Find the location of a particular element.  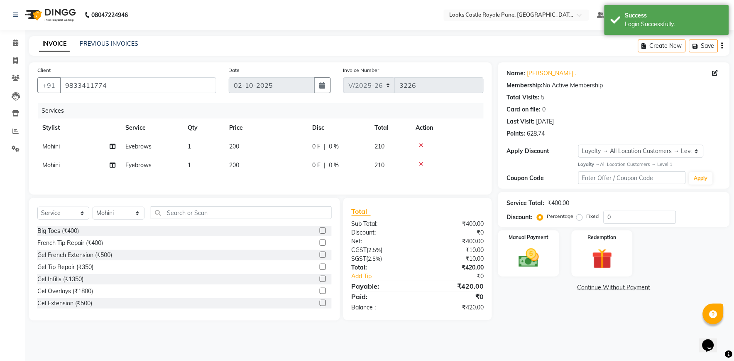

div: 628.74 is located at coordinates (536, 133).